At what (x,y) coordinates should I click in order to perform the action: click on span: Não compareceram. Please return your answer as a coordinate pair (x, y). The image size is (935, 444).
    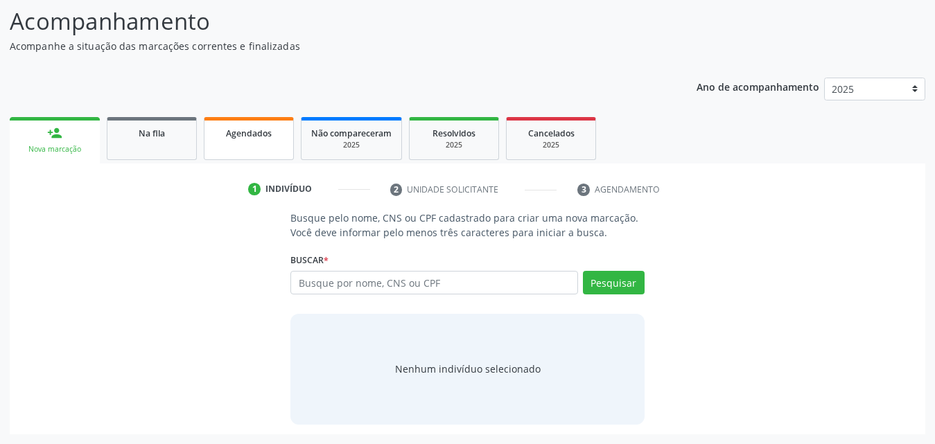
    Looking at the image, I should click on (352, 133).